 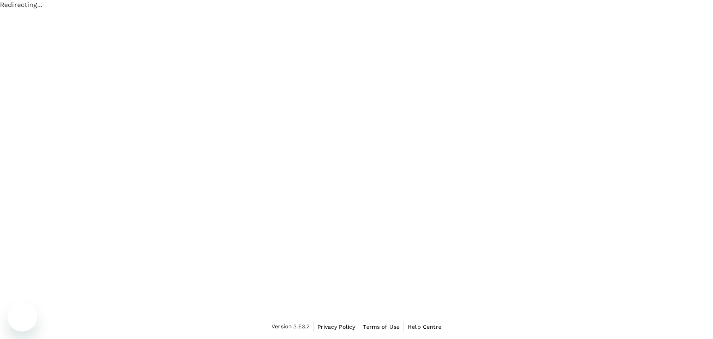 I want to click on a: Privacy Policy, so click(x=336, y=327).